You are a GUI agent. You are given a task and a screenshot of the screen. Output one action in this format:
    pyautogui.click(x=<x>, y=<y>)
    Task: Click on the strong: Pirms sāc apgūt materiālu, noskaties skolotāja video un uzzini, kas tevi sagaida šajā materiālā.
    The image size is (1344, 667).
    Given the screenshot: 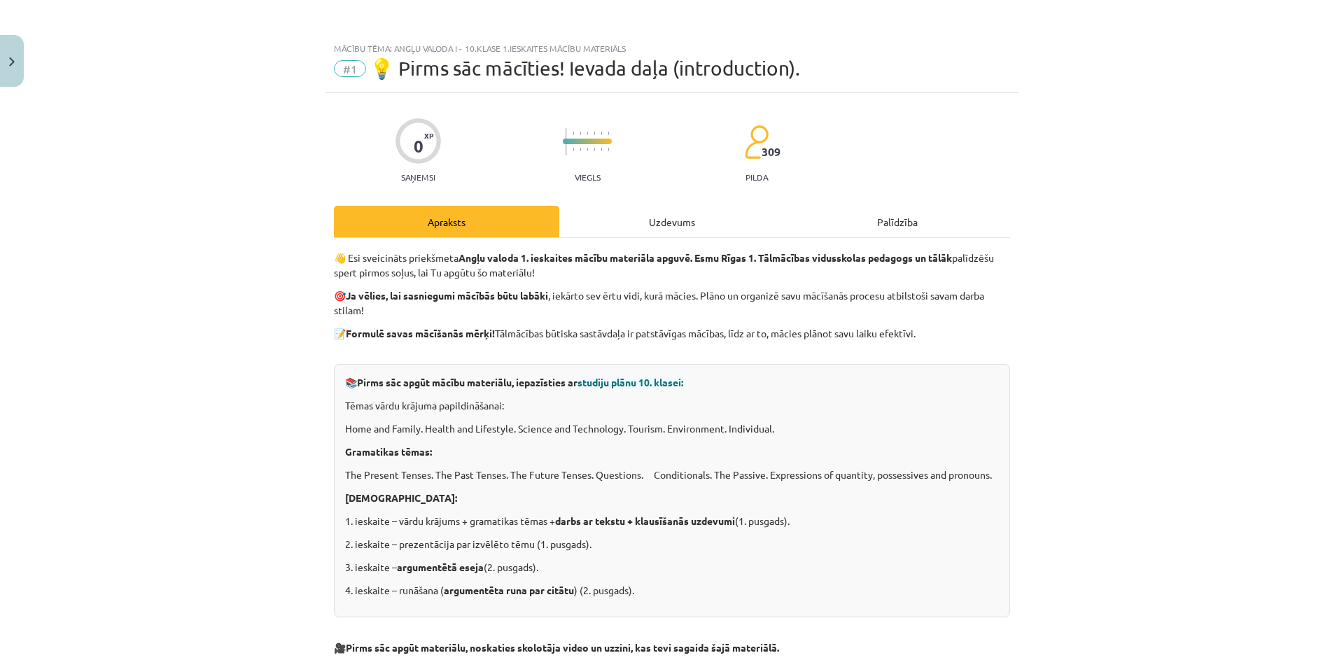 What is the action you would take?
    pyautogui.click(x=562, y=647)
    